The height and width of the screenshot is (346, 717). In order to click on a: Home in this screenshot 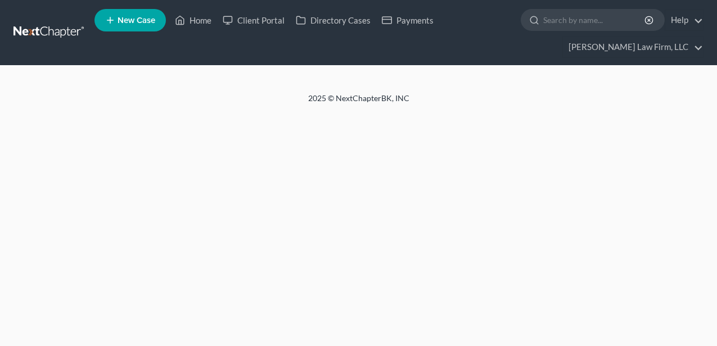, I will do `click(193, 20)`.